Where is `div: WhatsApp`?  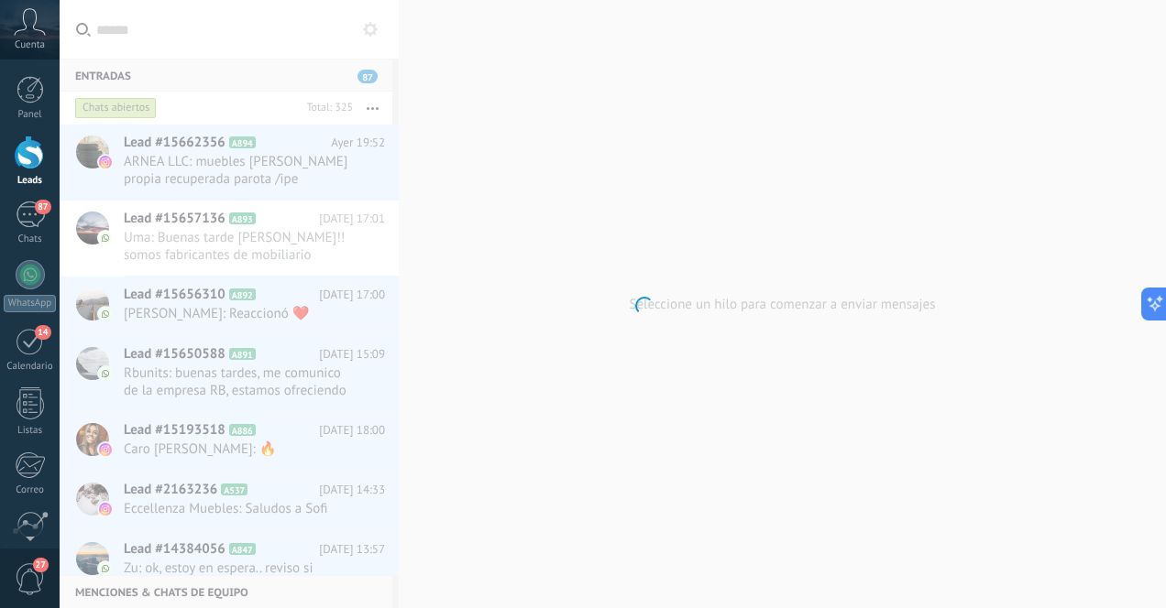 div: WhatsApp is located at coordinates (29, 303).